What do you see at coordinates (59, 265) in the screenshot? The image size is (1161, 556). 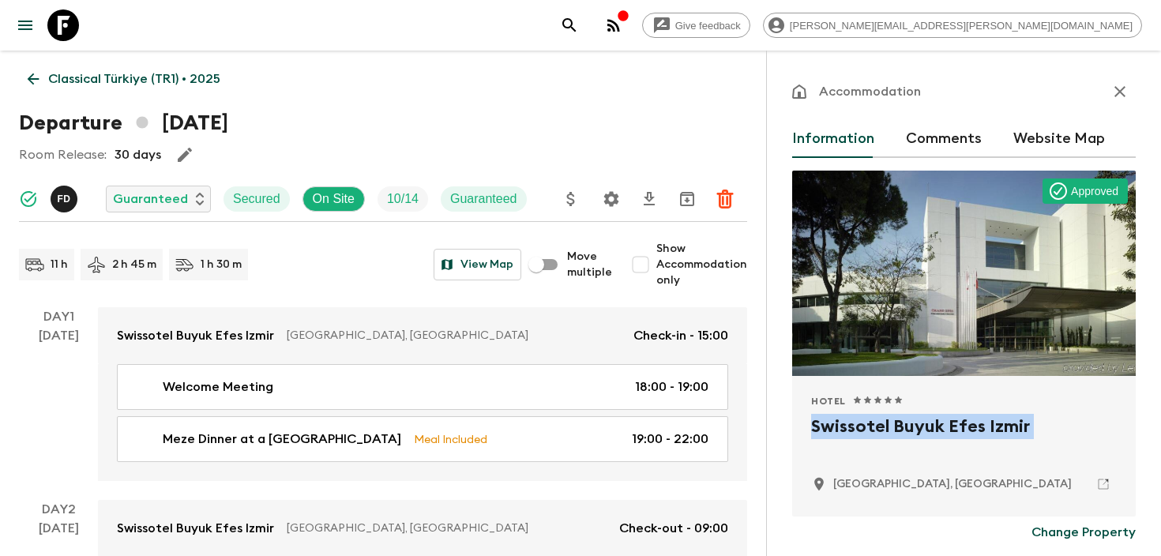 I see `p: 11 h` at bounding box center [59, 265].